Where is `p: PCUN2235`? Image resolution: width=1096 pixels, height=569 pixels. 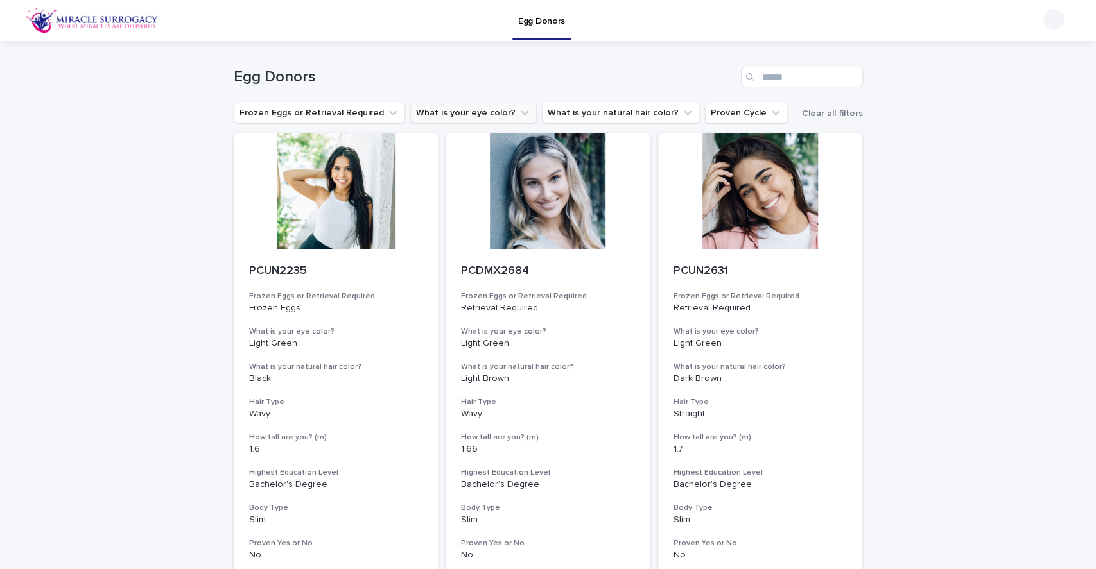 p: PCUN2235 is located at coordinates (336, 271).